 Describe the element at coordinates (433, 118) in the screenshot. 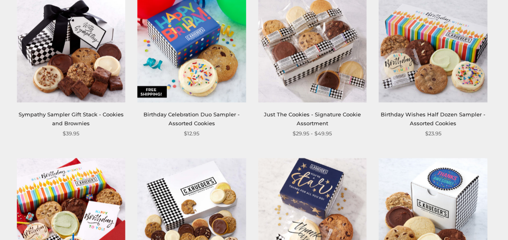

I see `a: Birthday Wishes Half Dozen Sampler - Assorted Cookies` at that location.